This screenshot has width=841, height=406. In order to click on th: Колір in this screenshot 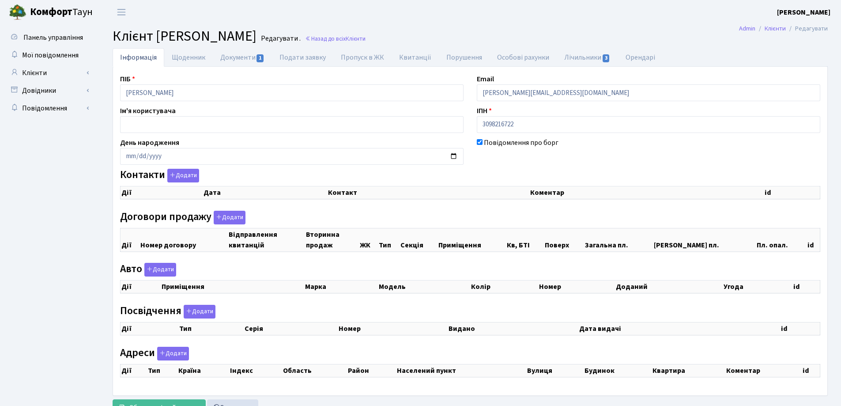, I will do `click(504, 286)`.